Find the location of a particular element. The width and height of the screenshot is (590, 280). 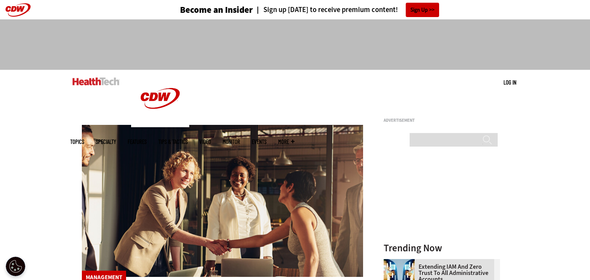

a: abstract image of woman with pixelated face is located at coordinates (401, 262).